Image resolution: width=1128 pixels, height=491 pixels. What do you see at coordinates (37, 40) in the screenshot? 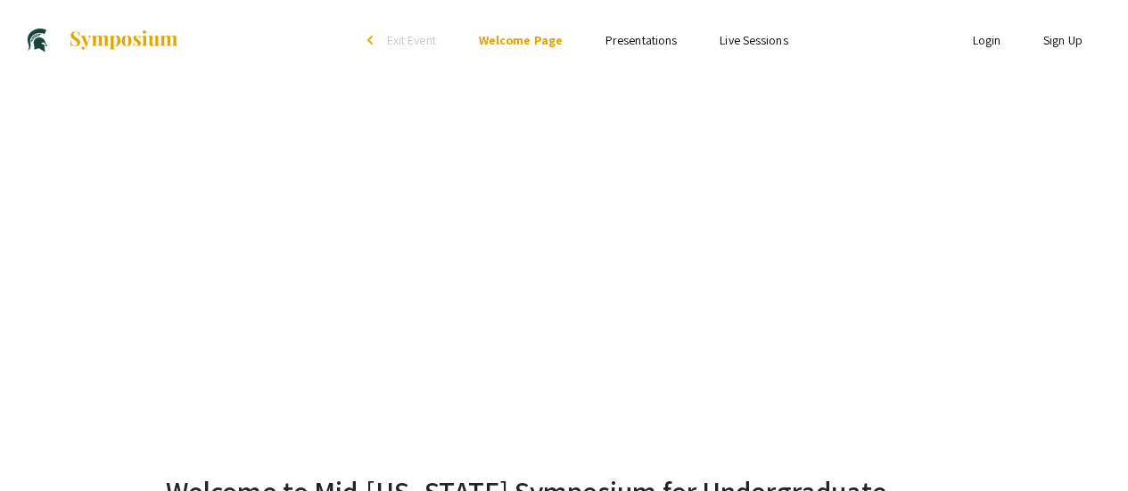
I see `img: Mid-Michigan Symposium for Undergraduate Research Experiences` at bounding box center [37, 40].